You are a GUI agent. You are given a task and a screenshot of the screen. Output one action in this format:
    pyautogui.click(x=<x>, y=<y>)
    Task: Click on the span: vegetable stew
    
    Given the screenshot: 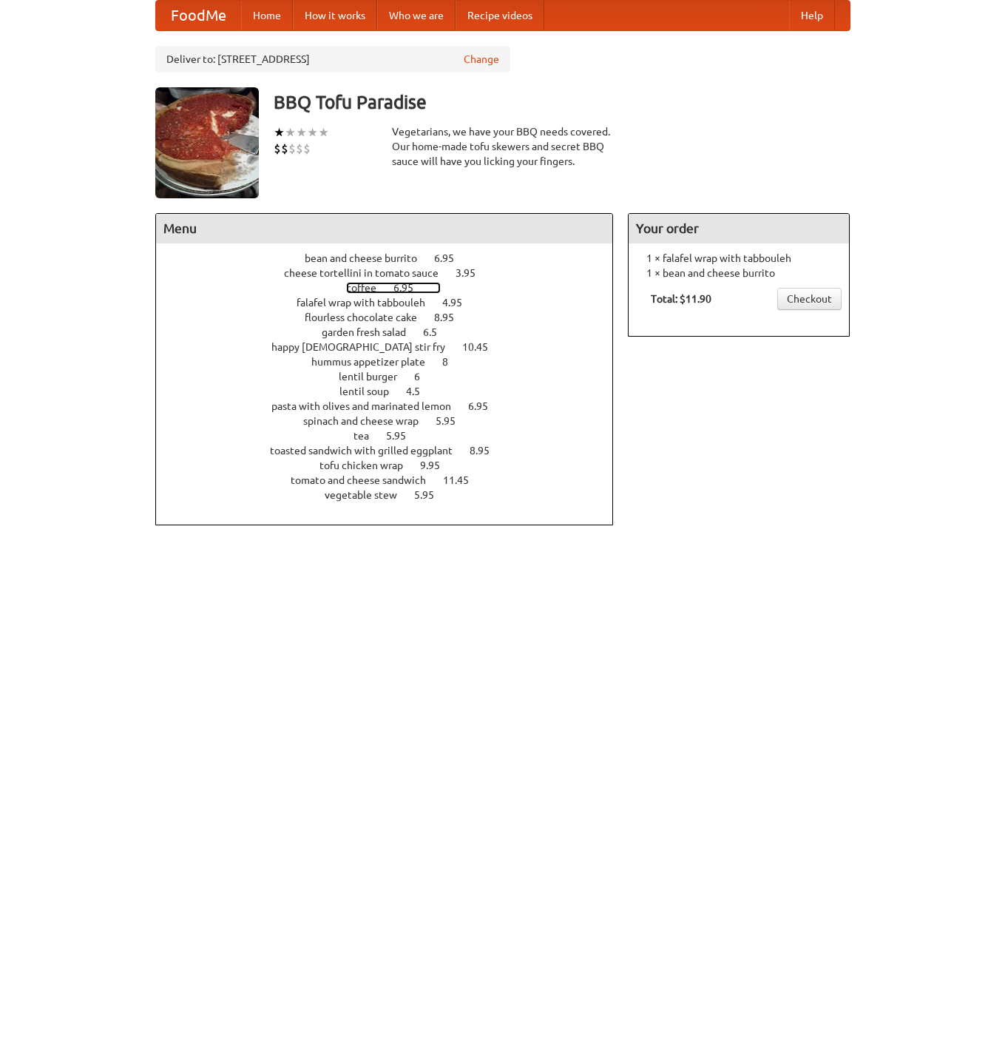 What is the action you would take?
    pyautogui.click(x=368, y=495)
    